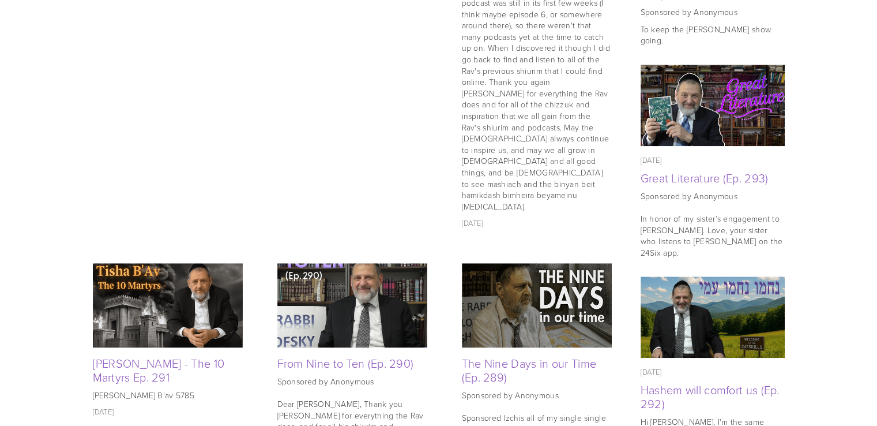 The width and height of the screenshot is (877, 426). Describe the element at coordinates (712, 317) in the screenshot. I see `img: Hashem will comfort us (Ep. 292)` at that location.